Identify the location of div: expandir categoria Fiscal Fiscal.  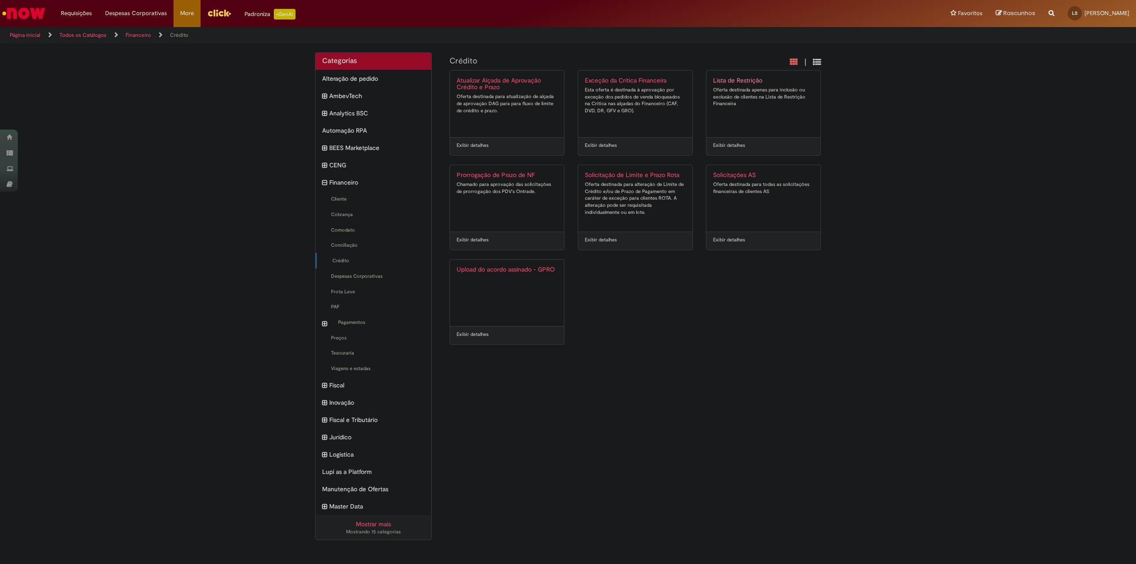
(373, 385).